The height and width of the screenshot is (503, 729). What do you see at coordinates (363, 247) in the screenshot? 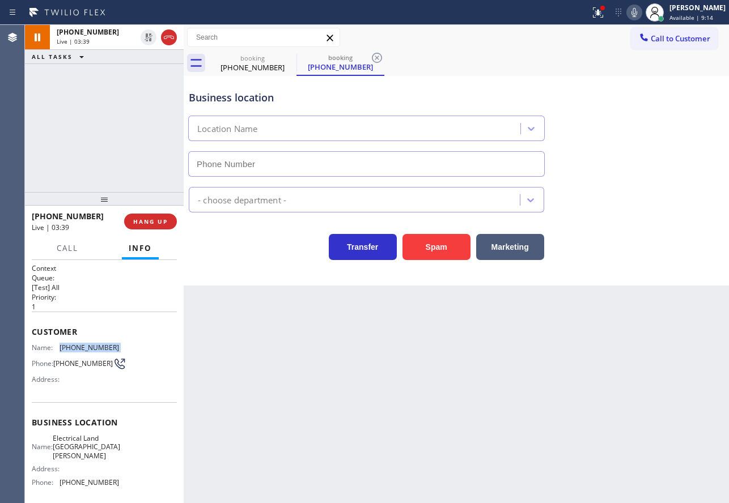
I see `button: Transfer` at bounding box center [363, 247].